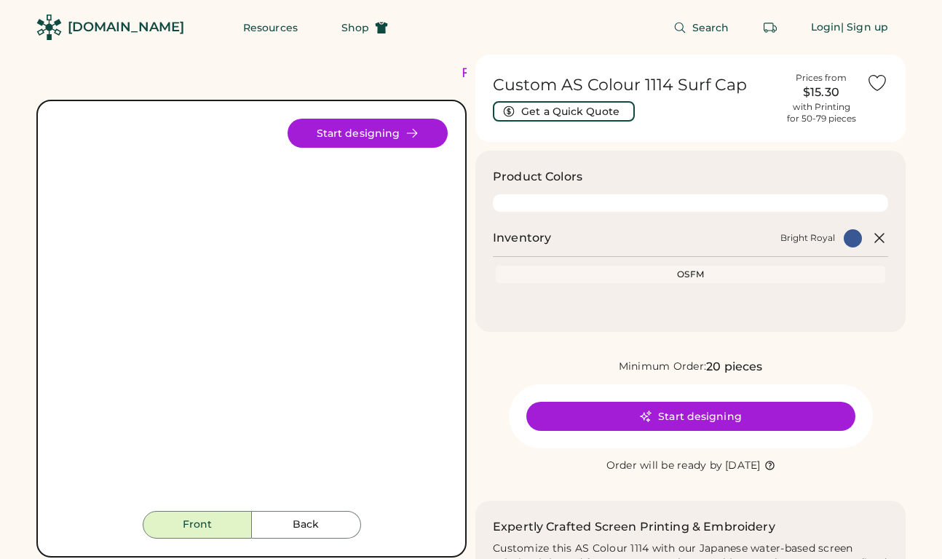  I want to click on div: Bright Royal, so click(808, 238).